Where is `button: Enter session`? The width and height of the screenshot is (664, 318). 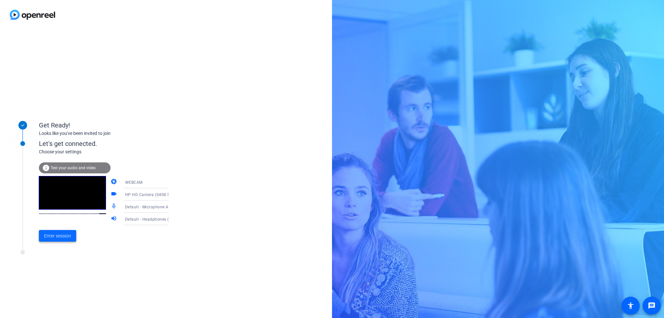 button: Enter session is located at coordinates (57, 236).